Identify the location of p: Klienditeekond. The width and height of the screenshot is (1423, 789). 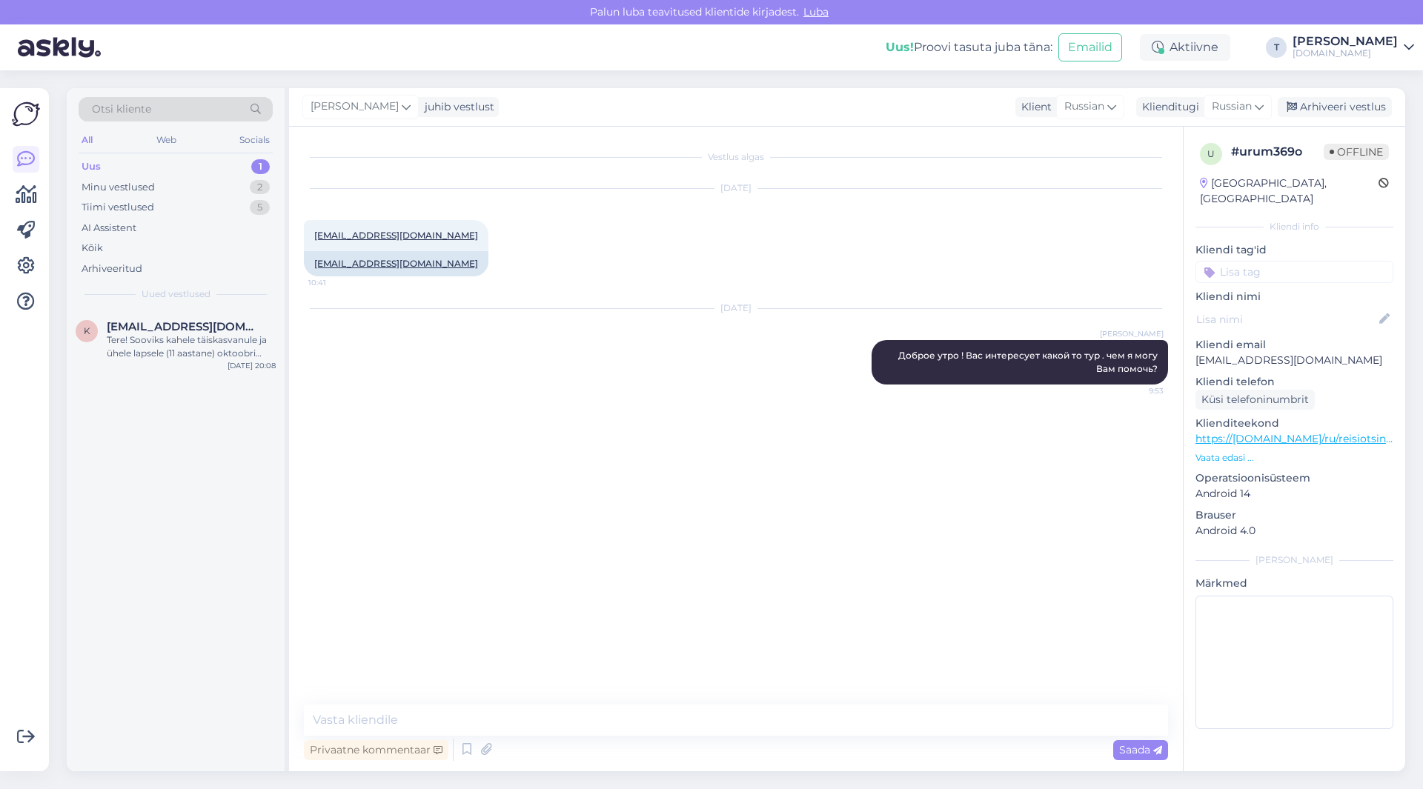
(1294, 423).